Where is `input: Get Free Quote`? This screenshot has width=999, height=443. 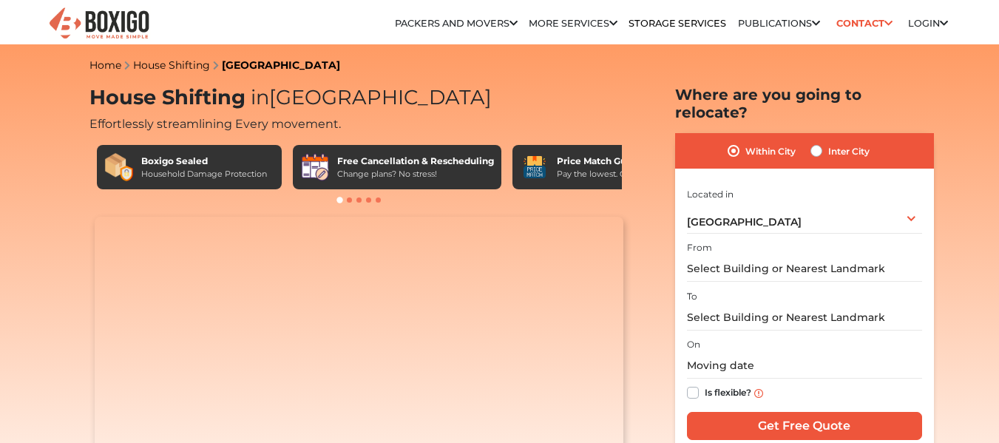
input: Get Free Quote is located at coordinates (804, 426).